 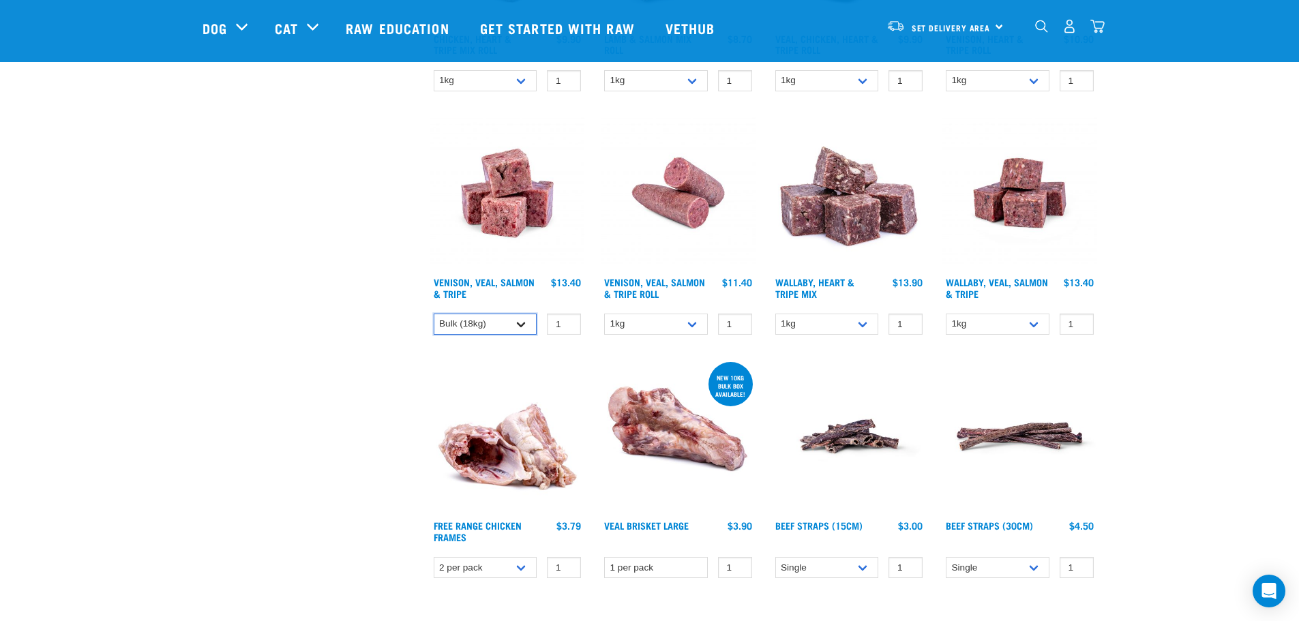 I want to click on img: Venison Veal Salmon Tripe 1651, so click(x=678, y=193).